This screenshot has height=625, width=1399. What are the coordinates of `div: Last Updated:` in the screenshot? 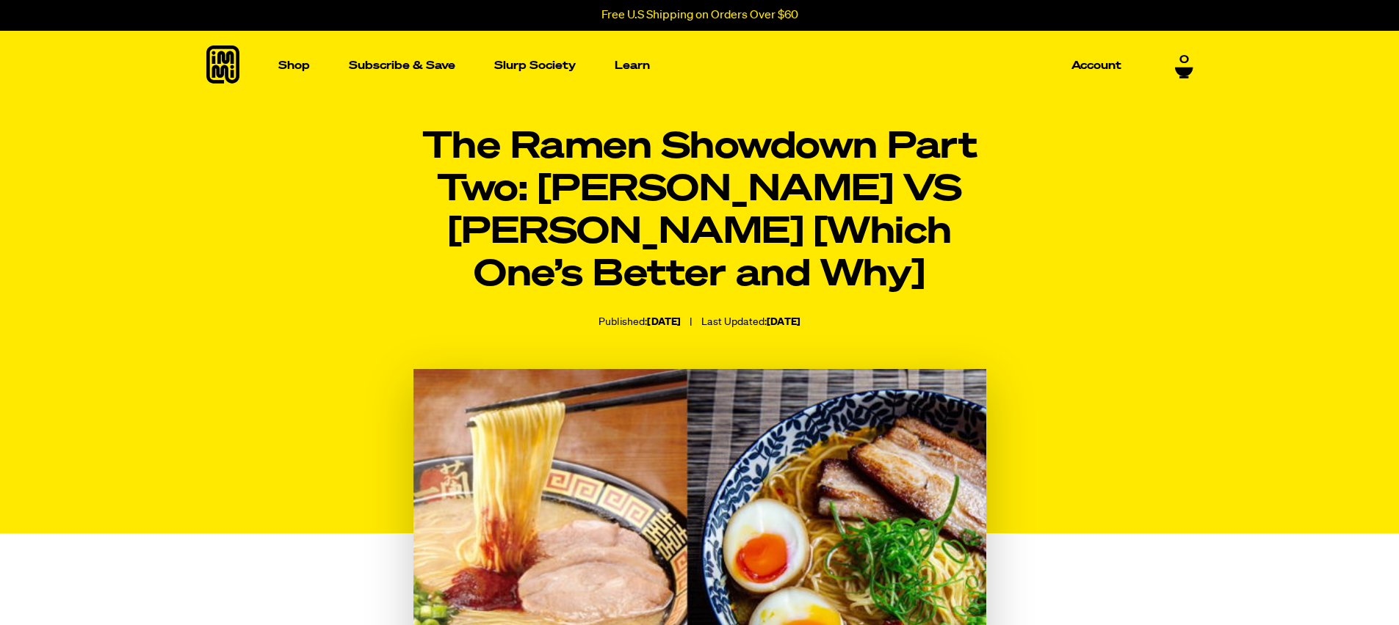 It's located at (750, 322).